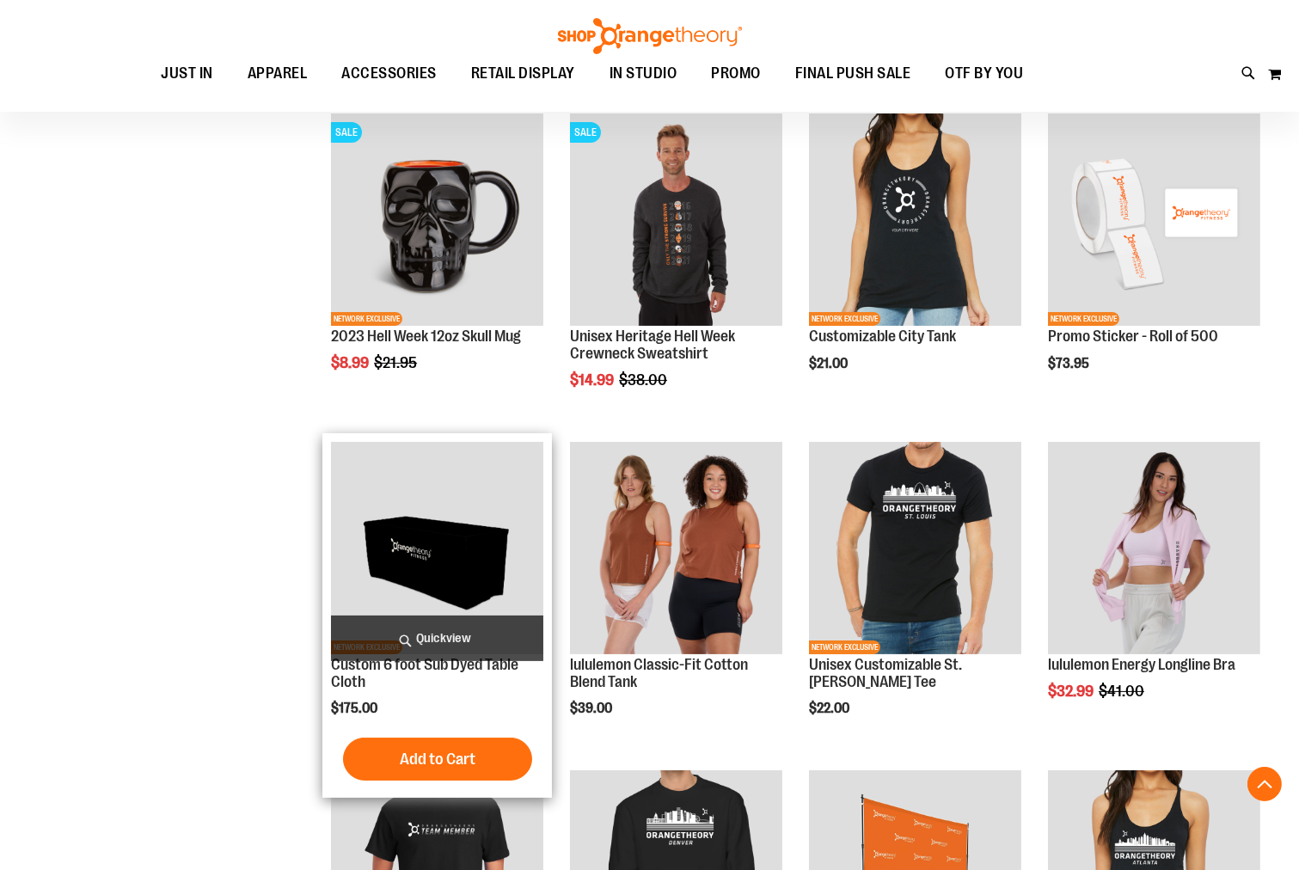 The image size is (1299, 870). What do you see at coordinates (278, 74) in the screenshot?
I see `a: APPAREL` at bounding box center [278, 74].